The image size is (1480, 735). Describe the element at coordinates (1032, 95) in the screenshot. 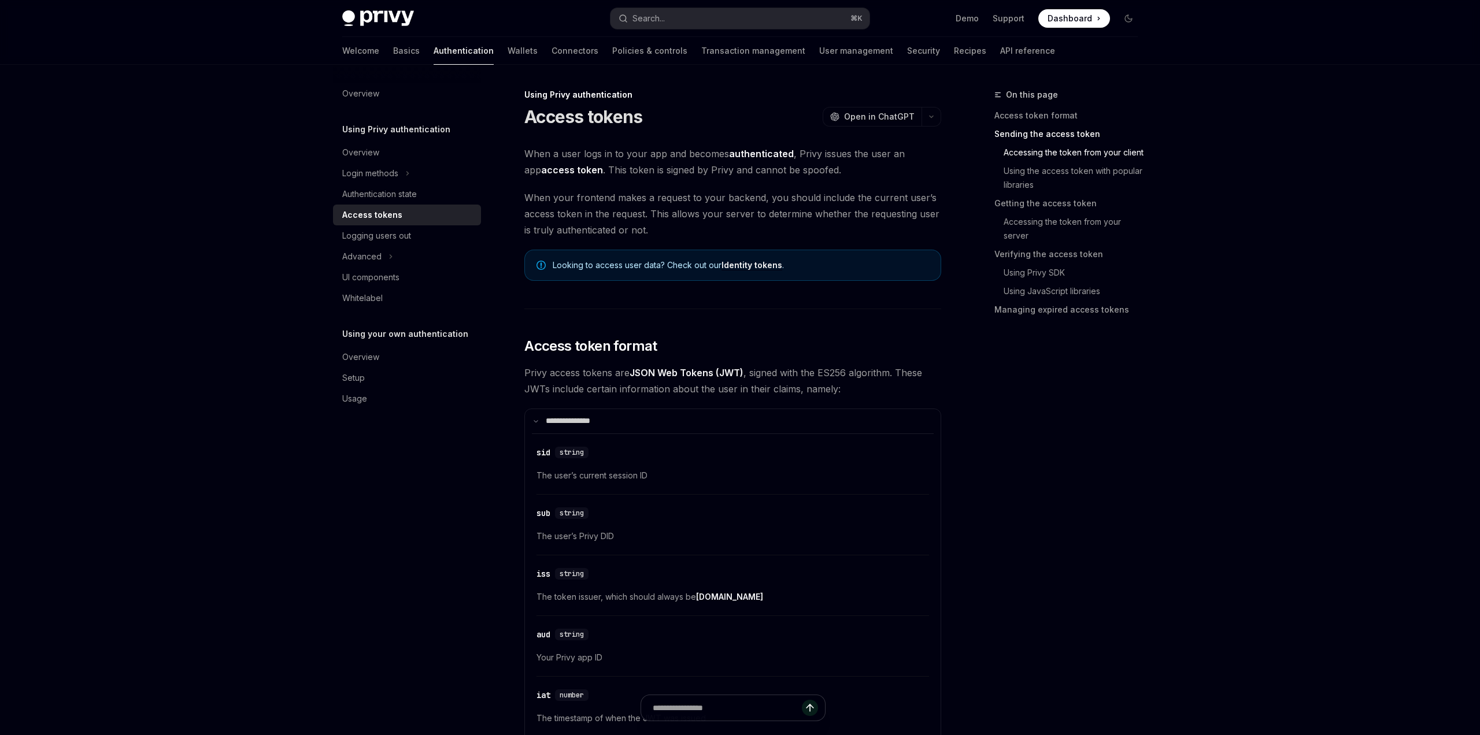

I see `span: On this page` at that location.